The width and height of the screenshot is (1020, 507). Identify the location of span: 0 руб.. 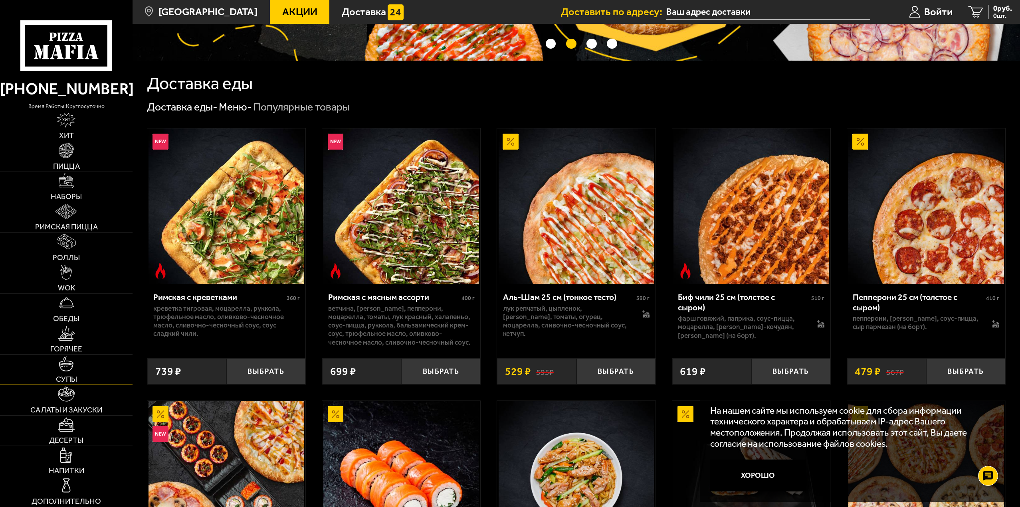
(1002, 8).